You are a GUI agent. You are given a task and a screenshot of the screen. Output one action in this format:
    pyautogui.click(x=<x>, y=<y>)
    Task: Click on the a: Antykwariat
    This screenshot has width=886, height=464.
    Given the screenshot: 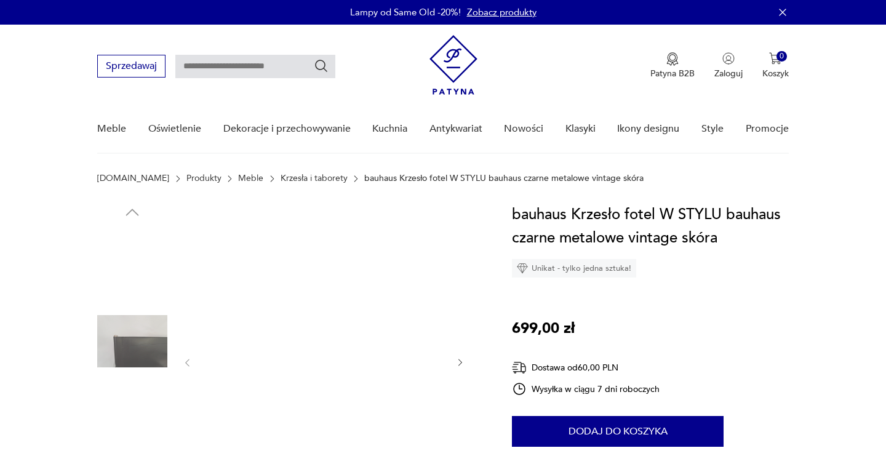 What is the action you would take?
    pyautogui.click(x=456, y=129)
    